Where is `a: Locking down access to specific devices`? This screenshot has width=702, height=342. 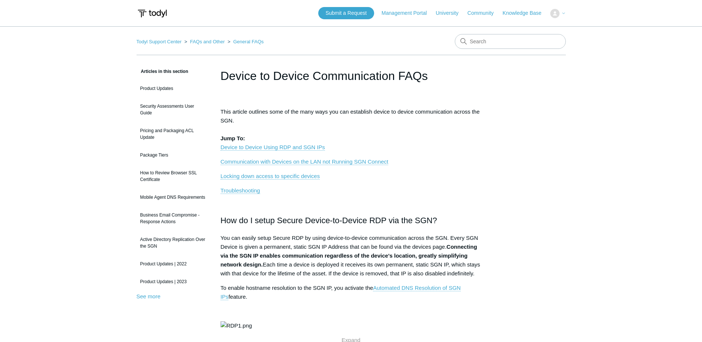
a: Locking down access to specific devices is located at coordinates (270, 176).